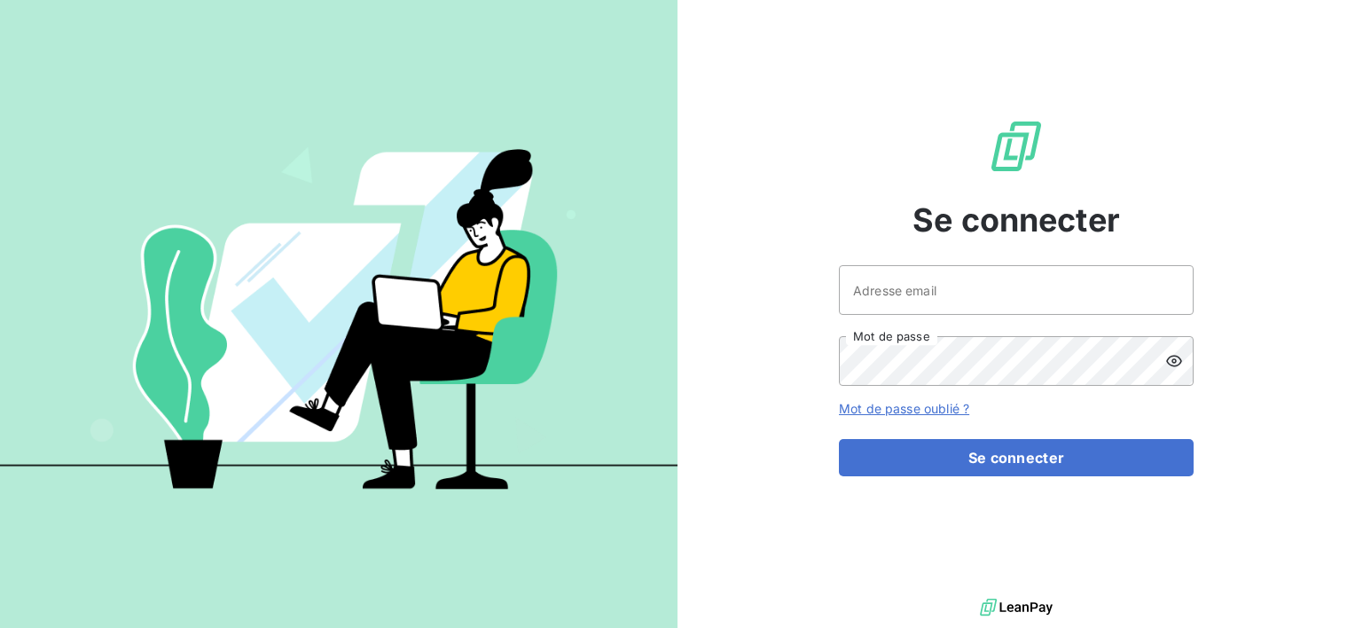 This screenshot has width=1355, height=628. What do you see at coordinates (1016, 457) in the screenshot?
I see `button: Se connecter` at bounding box center [1016, 457].